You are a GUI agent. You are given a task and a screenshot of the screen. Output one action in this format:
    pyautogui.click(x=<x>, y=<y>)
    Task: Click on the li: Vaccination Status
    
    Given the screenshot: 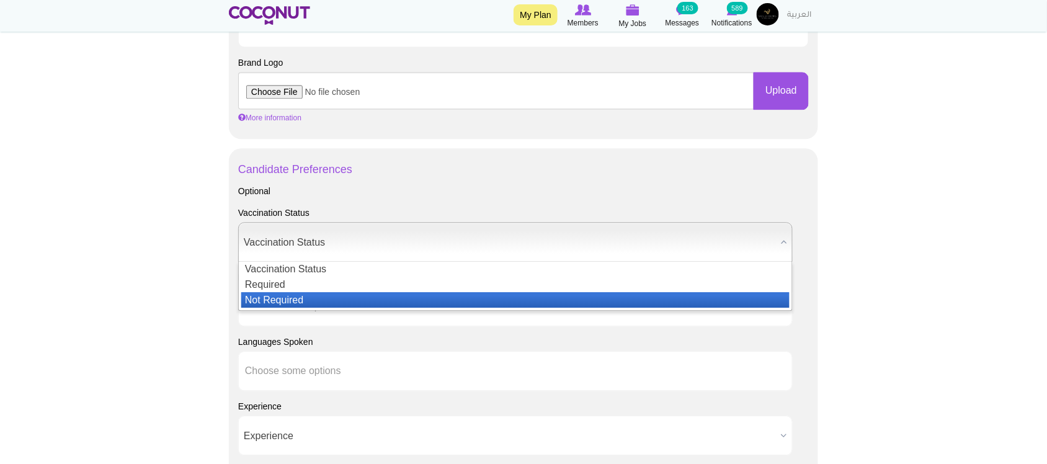 What is the action you would take?
    pyautogui.click(x=516, y=269)
    